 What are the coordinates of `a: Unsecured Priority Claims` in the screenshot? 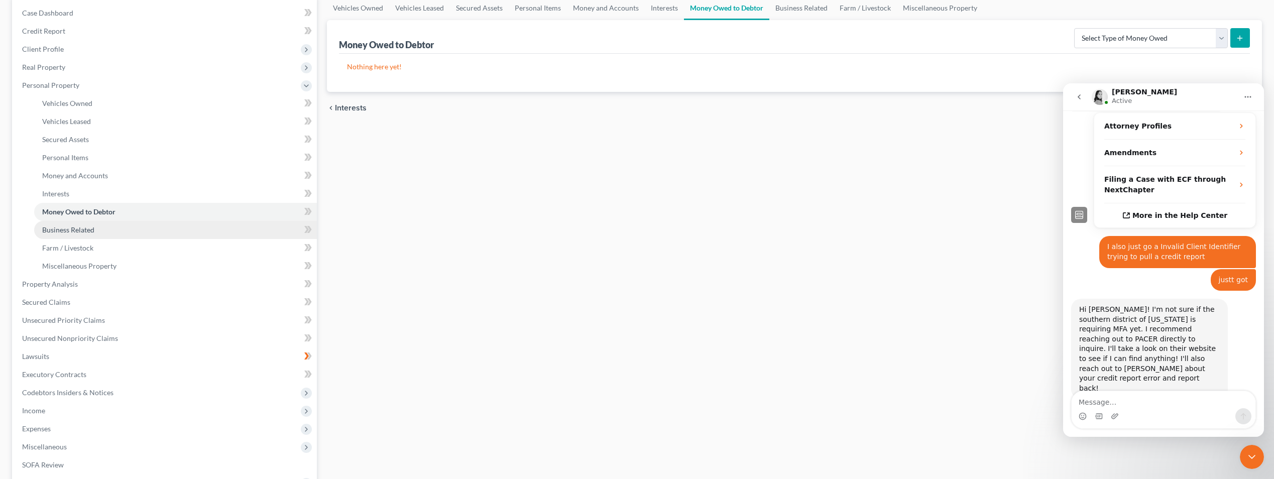 It's located at (165, 320).